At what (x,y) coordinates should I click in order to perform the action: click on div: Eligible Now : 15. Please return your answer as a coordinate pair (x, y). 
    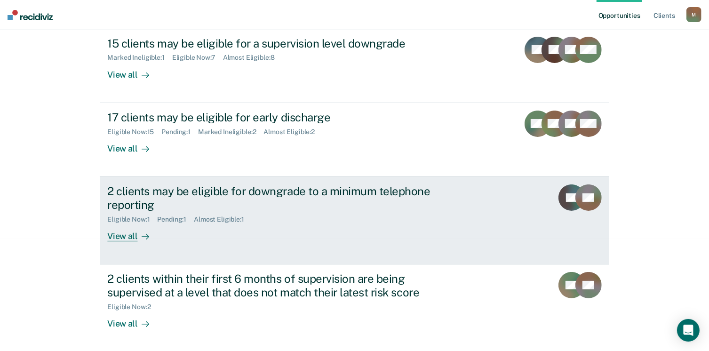
    Looking at the image, I should click on (134, 132).